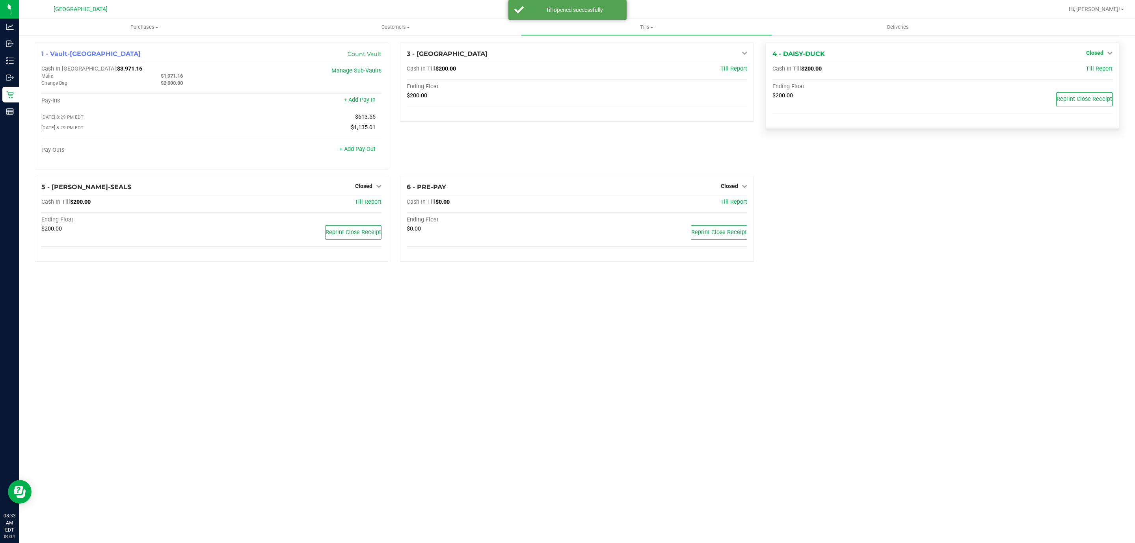 The width and height of the screenshot is (1135, 543). Describe the element at coordinates (130, 69) in the screenshot. I see `span: $3,971.16` at that location.